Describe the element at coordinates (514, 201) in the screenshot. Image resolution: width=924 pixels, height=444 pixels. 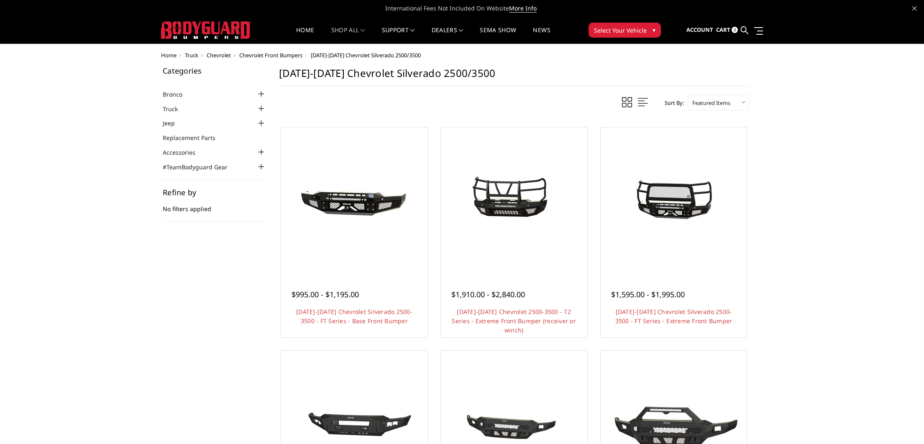
I see `a: 2020-2023 Chevrolet 2500-3500 - T2 Series - Extreme Front Bumper (receiver or winch) 2020-2023 Ch...` at that location.